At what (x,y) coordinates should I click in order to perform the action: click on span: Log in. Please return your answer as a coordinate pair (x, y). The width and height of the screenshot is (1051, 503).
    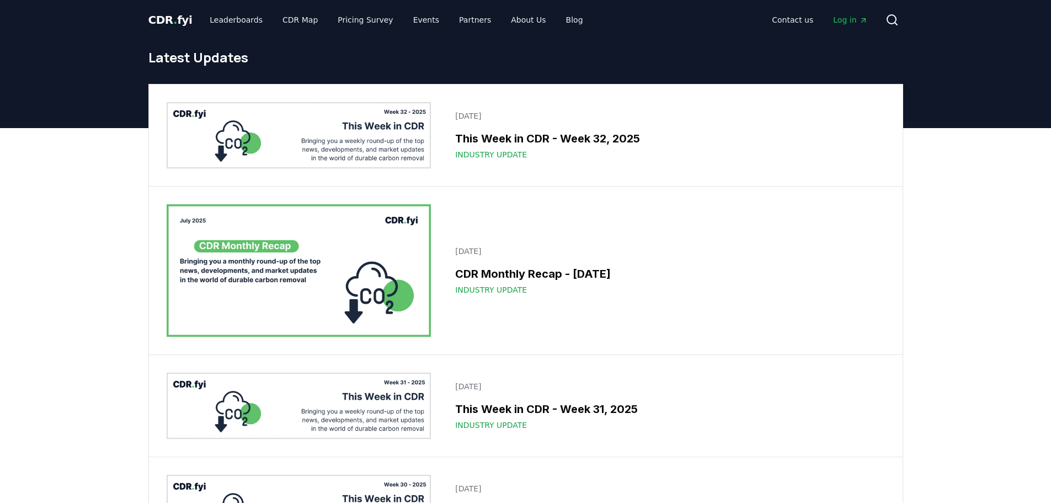
    Looking at the image, I should click on (850, 20).